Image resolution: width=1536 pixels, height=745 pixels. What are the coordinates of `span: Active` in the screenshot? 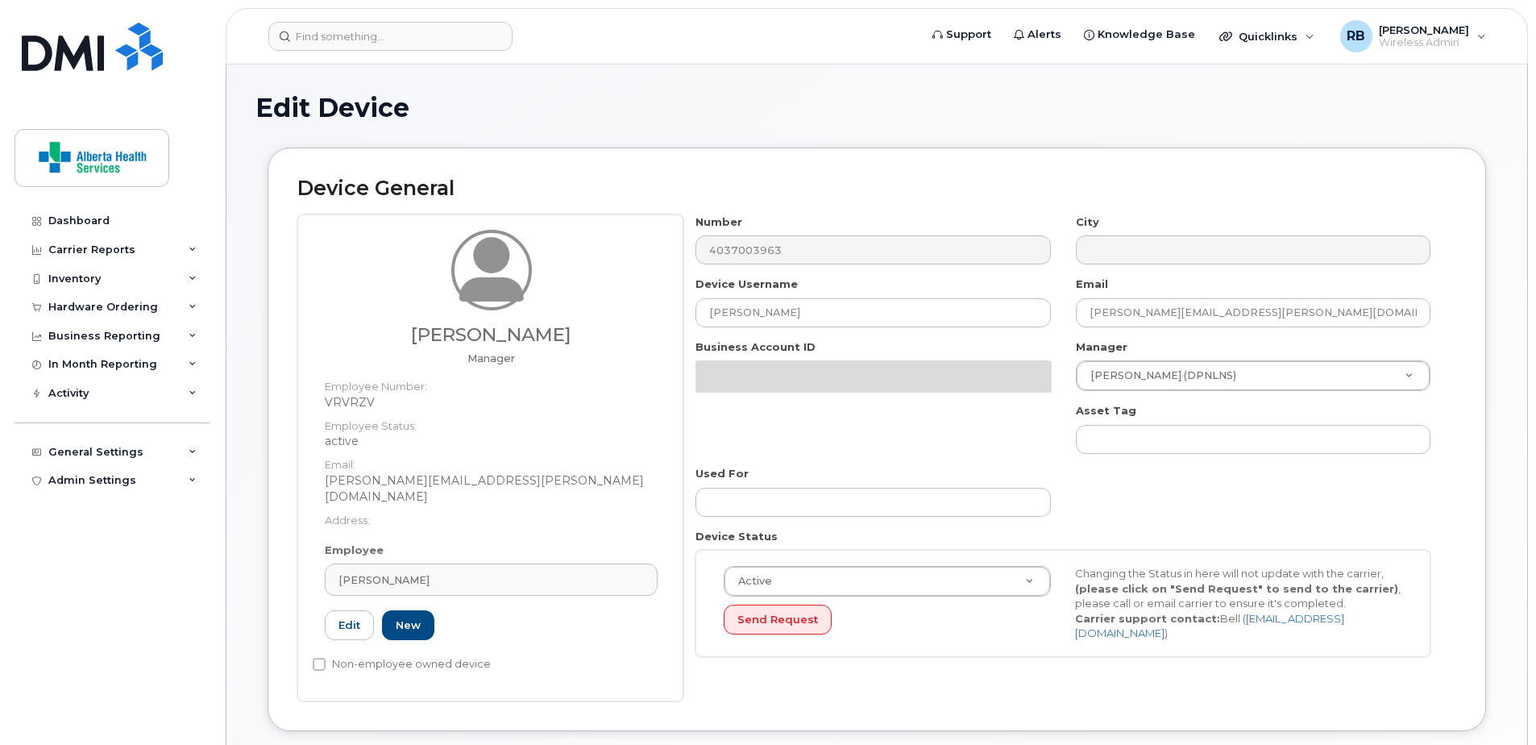 It's located at (750, 581).